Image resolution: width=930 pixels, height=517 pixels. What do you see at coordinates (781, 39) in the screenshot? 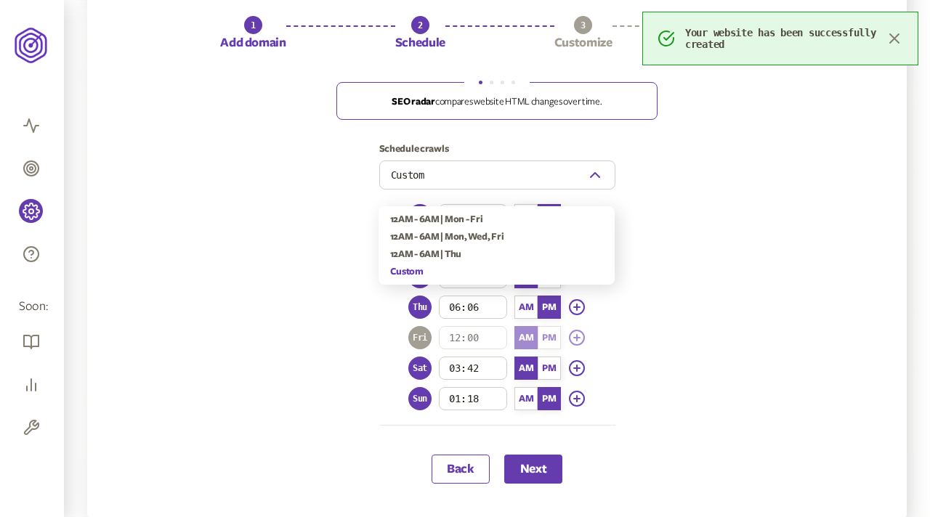
I see `span: Your website has been successfully created` at bounding box center [781, 39].